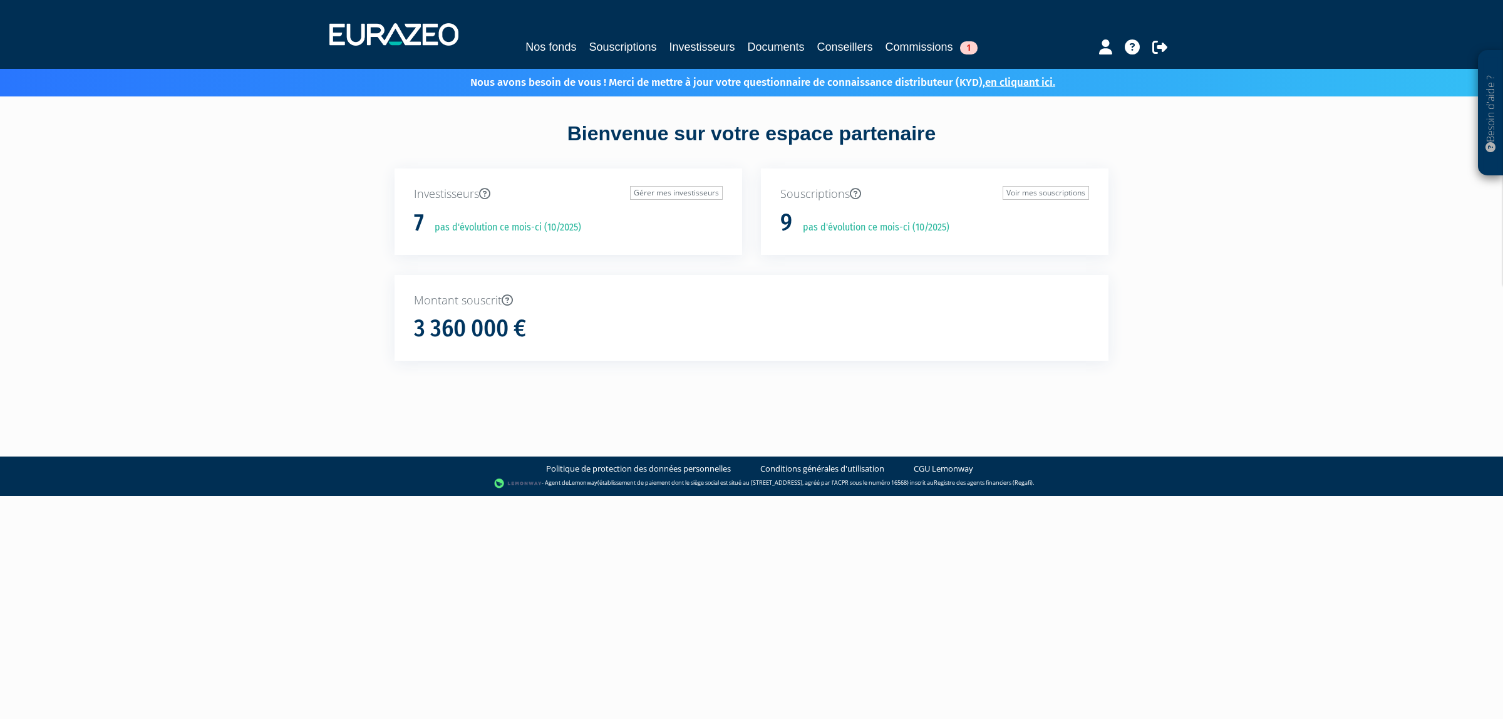 Image resolution: width=1503 pixels, height=719 pixels. I want to click on a: Gérer mes investisseurs, so click(676, 193).